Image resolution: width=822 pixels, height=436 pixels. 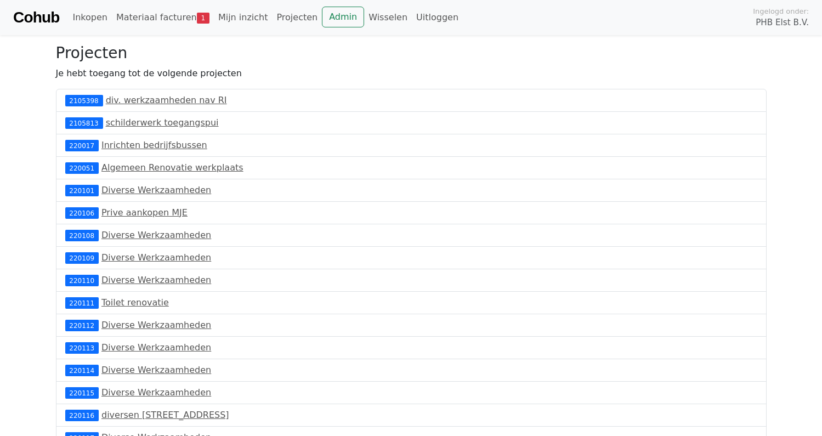 What do you see at coordinates (297, 18) in the screenshot?
I see `a: Projecten` at bounding box center [297, 18].